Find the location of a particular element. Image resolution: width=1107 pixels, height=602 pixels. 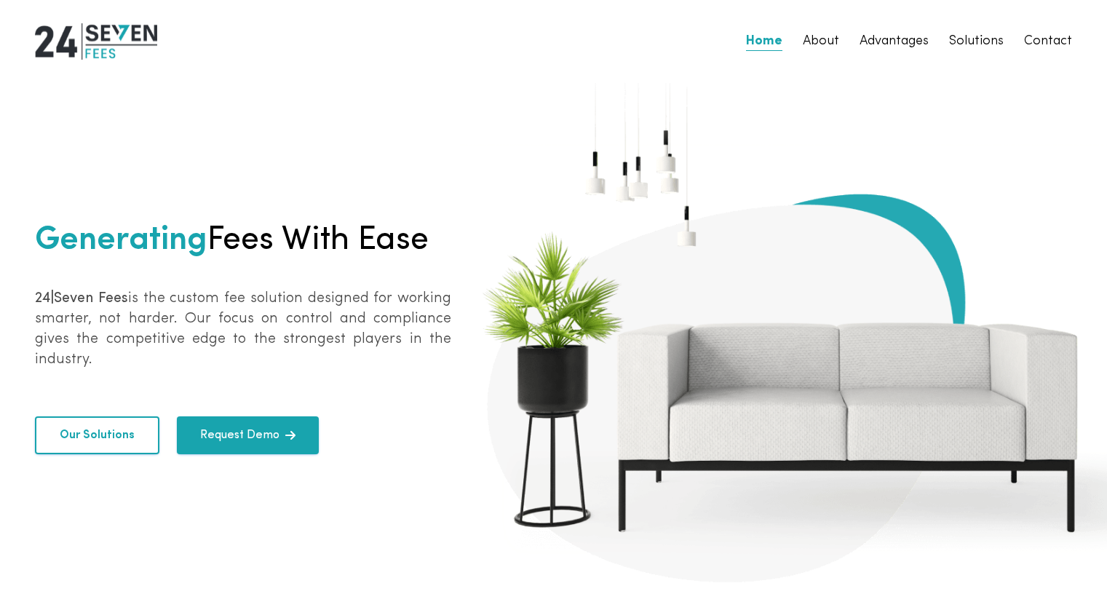

img: 24|Seven Fees banner desk is located at coordinates (783, 335).